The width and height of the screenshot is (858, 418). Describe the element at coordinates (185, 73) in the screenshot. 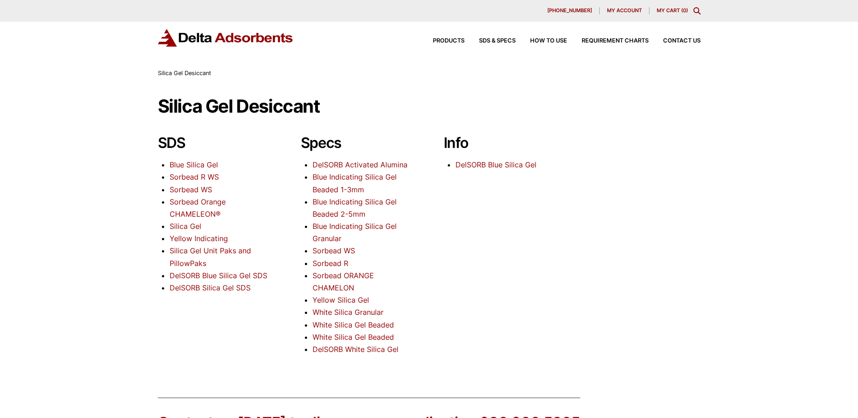

I see `span: Silica Gel Desiccant` at that location.